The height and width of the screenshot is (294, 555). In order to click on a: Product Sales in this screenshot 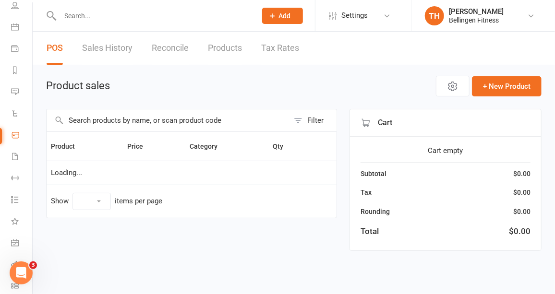, I will do `click(22, 136)`.